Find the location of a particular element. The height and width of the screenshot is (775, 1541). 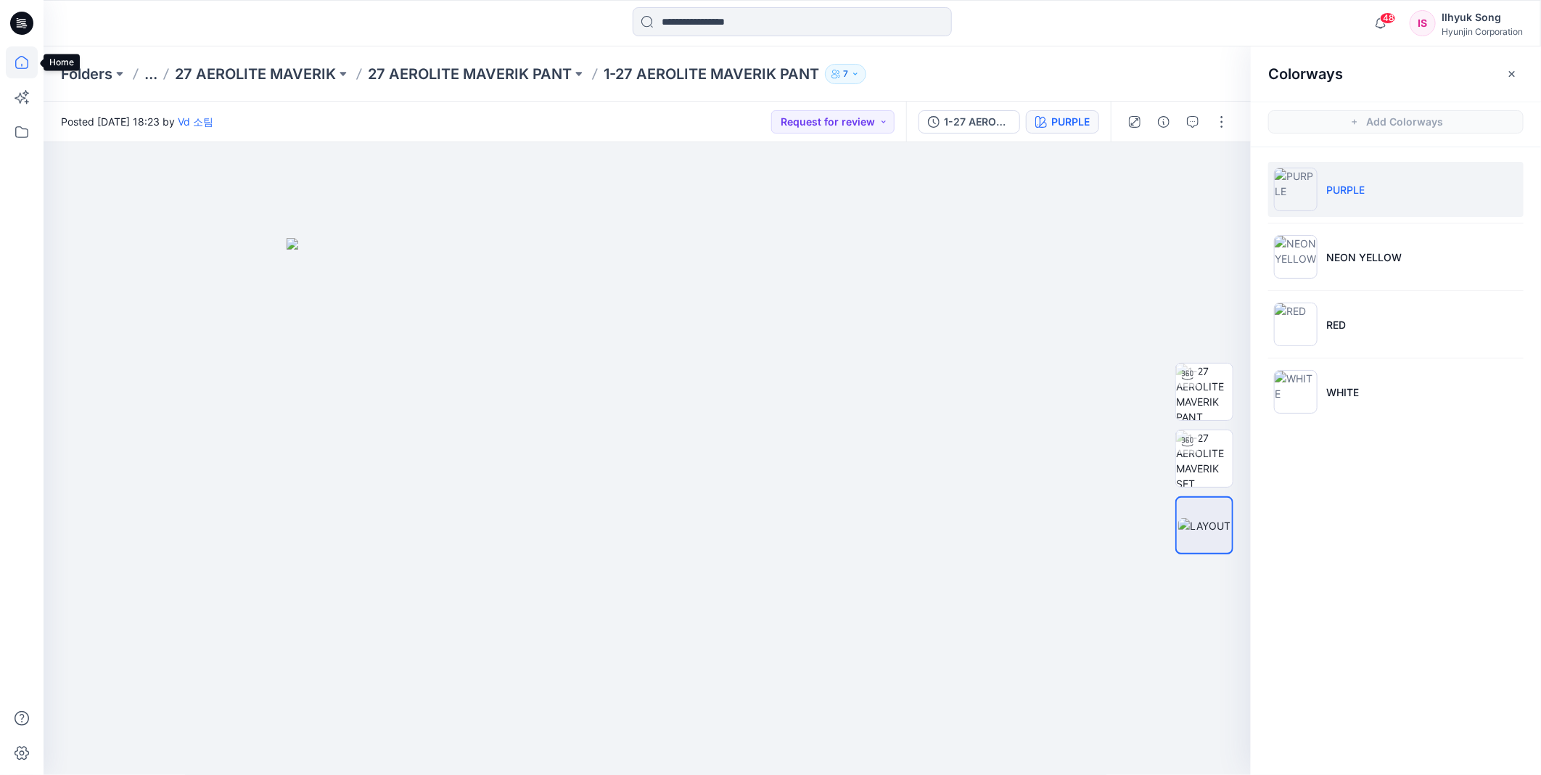

p: WHITE is located at coordinates (1342, 392).